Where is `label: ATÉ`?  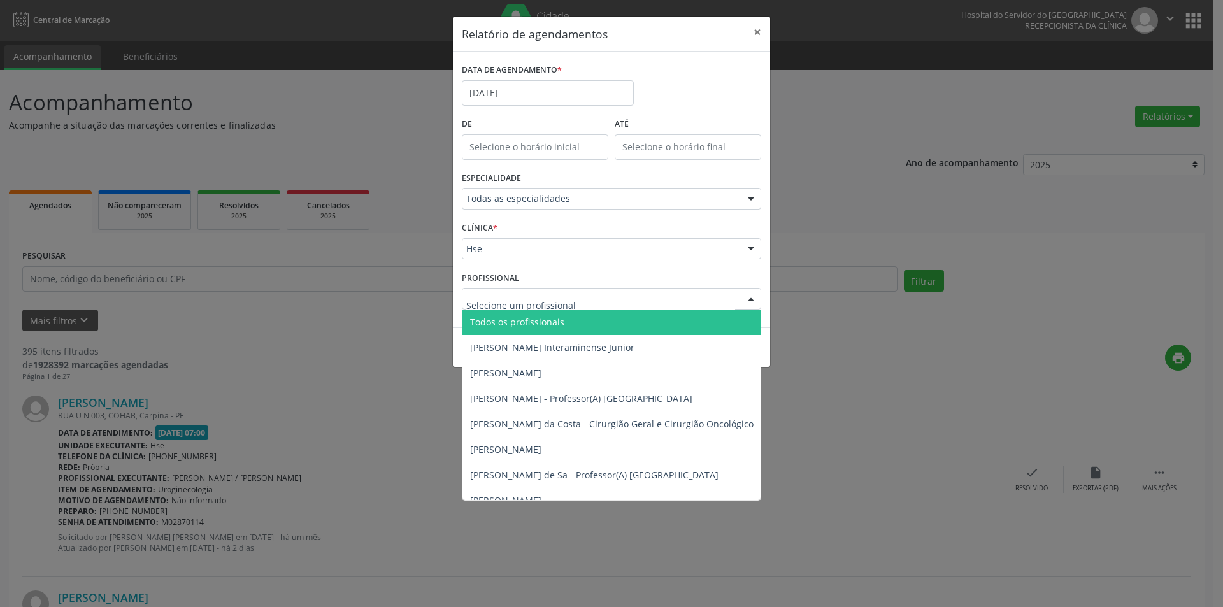 label: ATÉ is located at coordinates (688, 124).